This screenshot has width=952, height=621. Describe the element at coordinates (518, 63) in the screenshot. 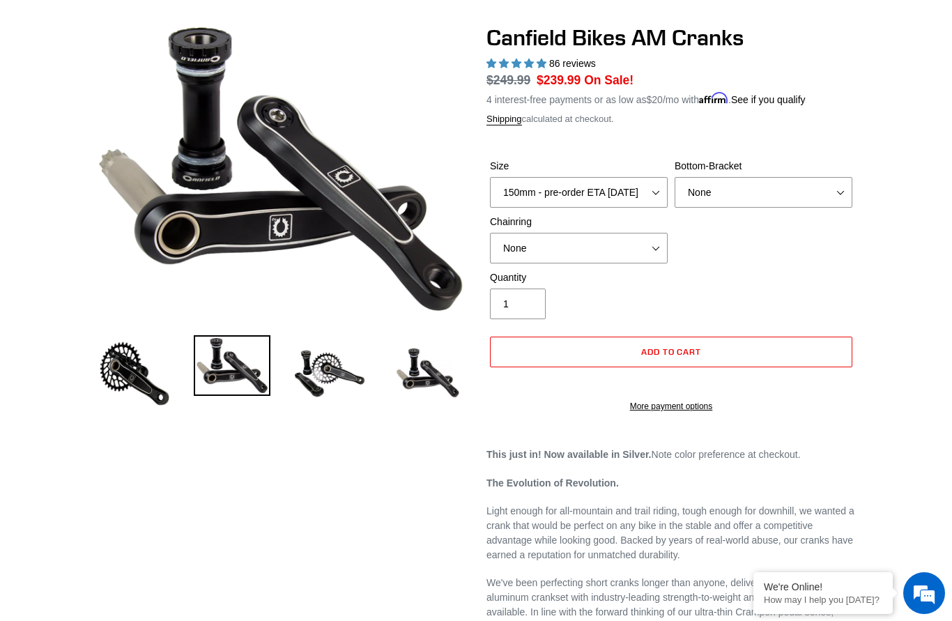

I see `span: 4.97 stars` at that location.